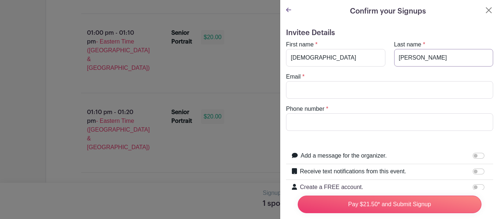 This screenshot has width=499, height=219. Describe the element at coordinates (488, 10) in the screenshot. I see `button: Close` at that location.